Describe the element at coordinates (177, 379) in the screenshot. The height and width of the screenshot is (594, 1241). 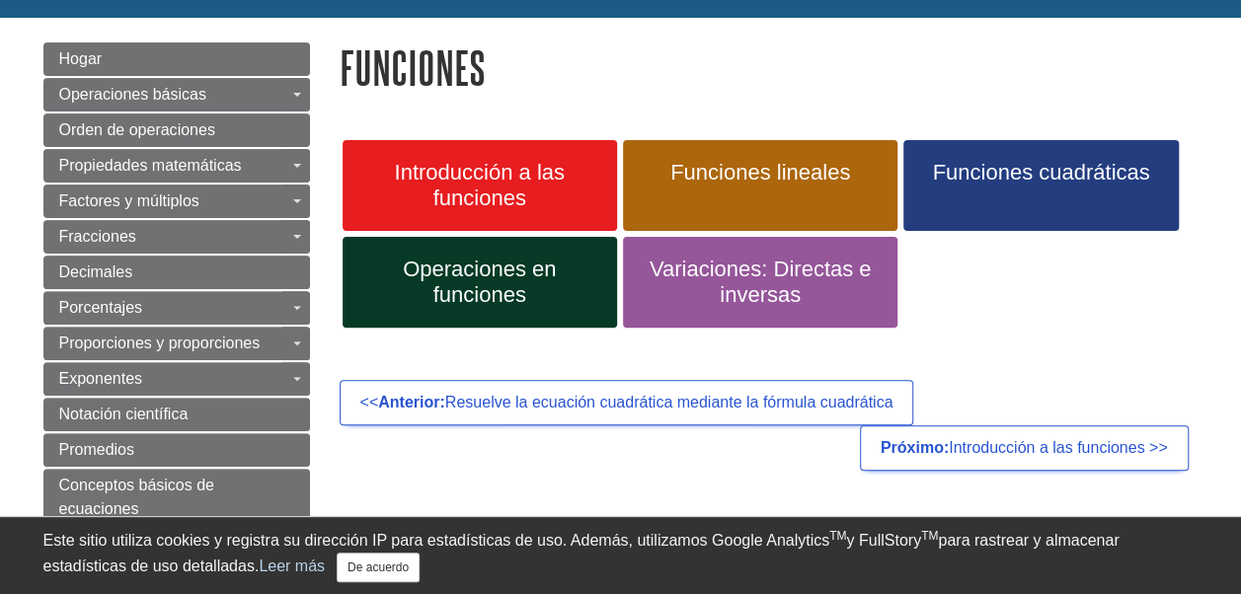
I see `a: Exponentes` at that location.